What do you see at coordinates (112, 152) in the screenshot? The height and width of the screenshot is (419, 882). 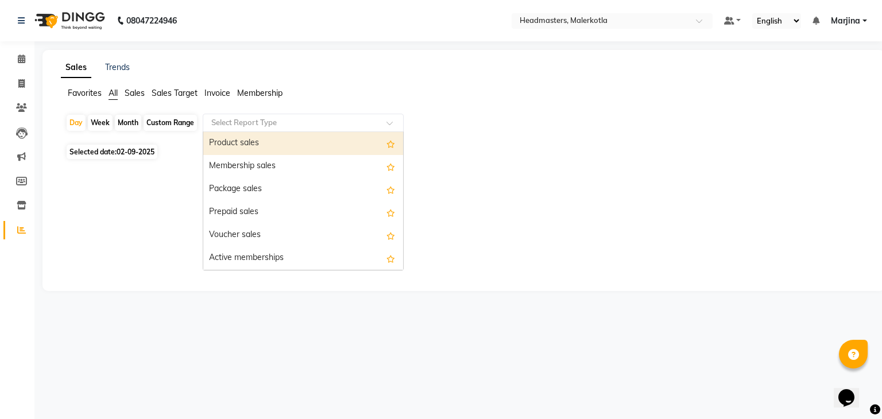 I see `span: Selected date:` at bounding box center [112, 152].